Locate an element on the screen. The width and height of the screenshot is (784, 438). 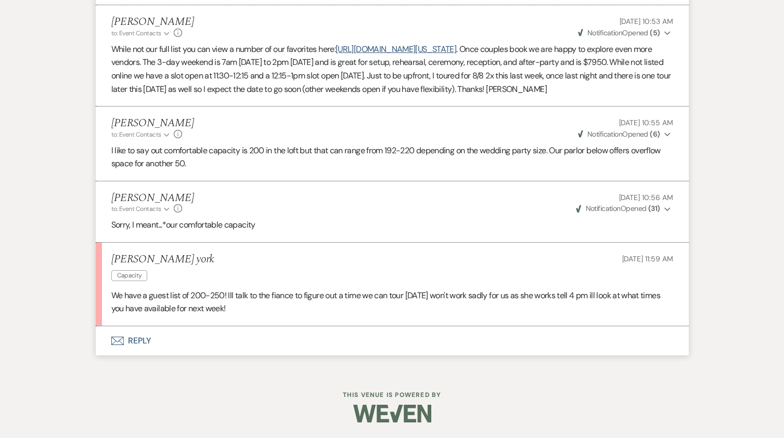
p: I like to say out comfortable capacity is 200 in the loft but that can range from 192-220 dependi... is located at coordinates (392, 157).